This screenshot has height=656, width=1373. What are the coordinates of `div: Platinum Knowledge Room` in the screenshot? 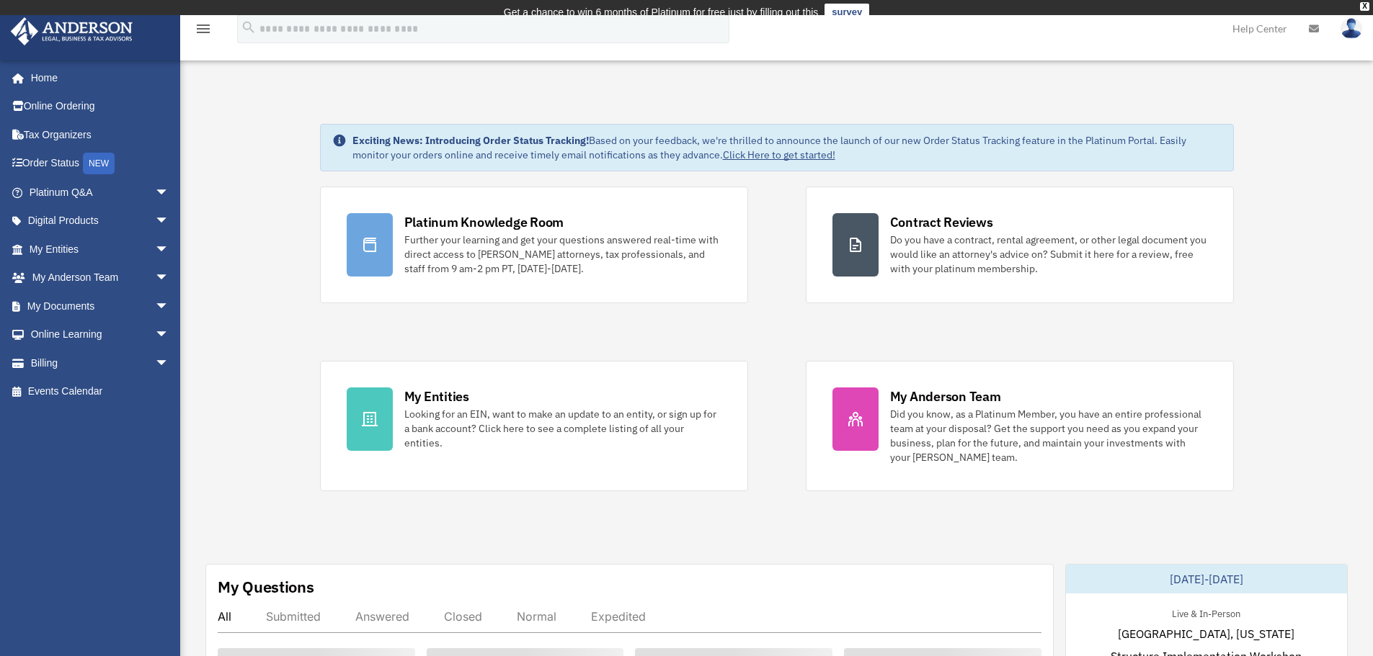 It's located at (484, 222).